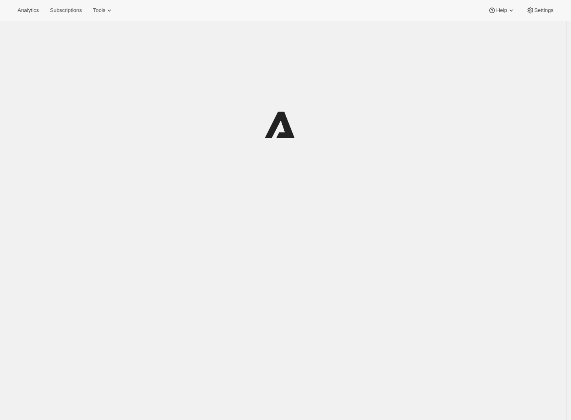  What do you see at coordinates (103, 10) in the screenshot?
I see `button: Tools` at bounding box center [103, 10].